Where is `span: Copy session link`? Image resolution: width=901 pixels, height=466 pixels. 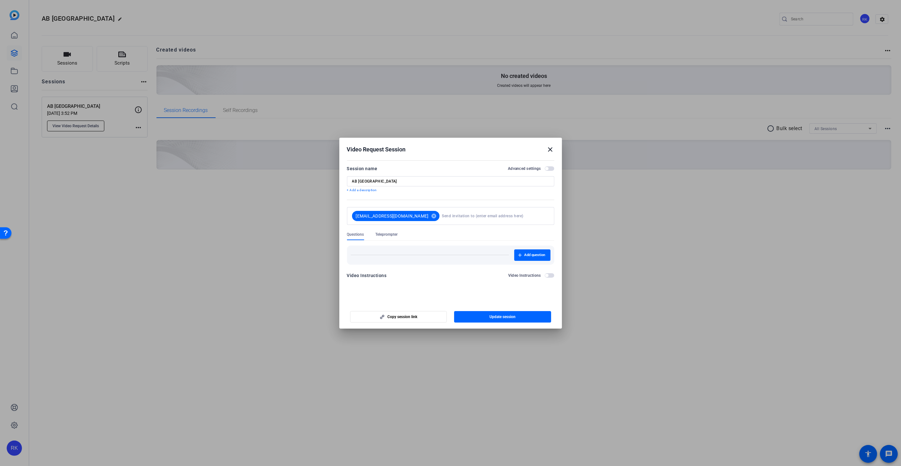 span: Copy session link is located at coordinates (403, 317).